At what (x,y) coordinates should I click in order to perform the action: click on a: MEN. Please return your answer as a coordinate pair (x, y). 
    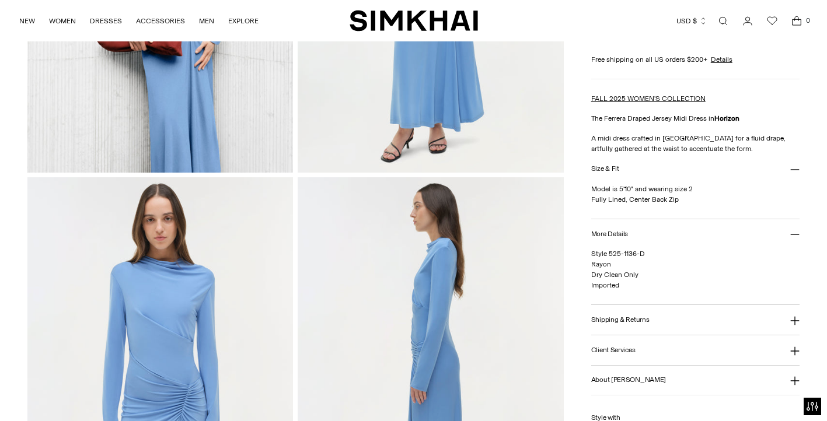
    Looking at the image, I should click on (207, 21).